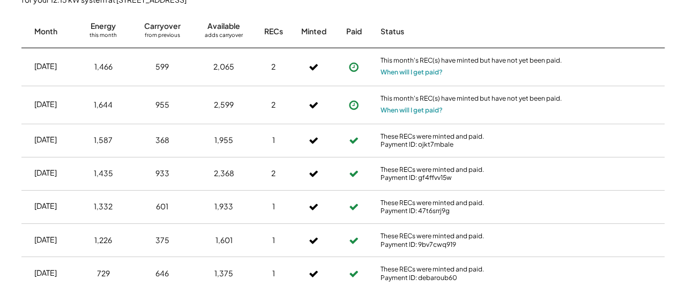 Image resolution: width=678 pixels, height=287 pixels. Describe the element at coordinates (103, 26) in the screenshot. I see `div: Energy` at that location.